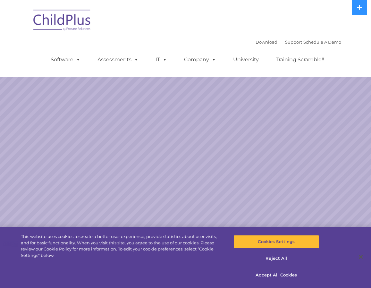 This screenshot has width=371, height=288. I want to click on a: Training Scramble!!, so click(300, 60).